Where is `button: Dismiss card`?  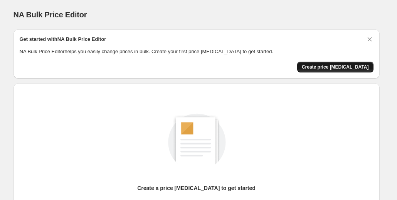 button: Dismiss card is located at coordinates (370, 39).